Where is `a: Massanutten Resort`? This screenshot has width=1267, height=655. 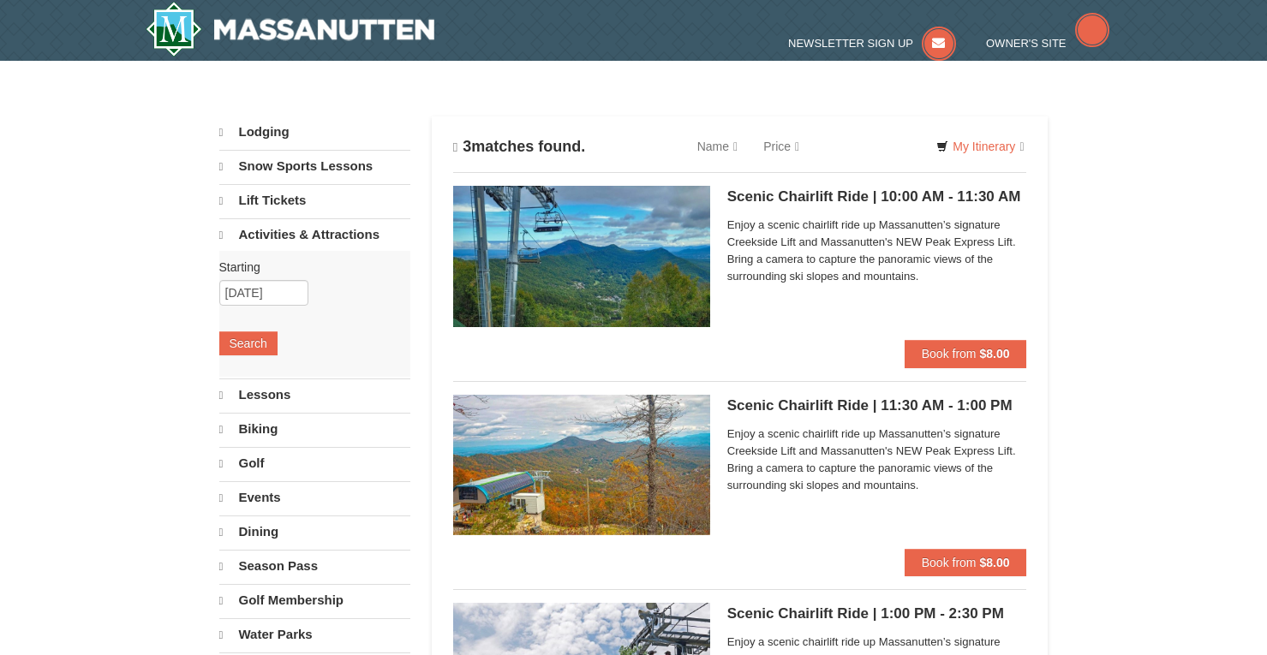
a: Massanutten Resort is located at coordinates (290, 29).